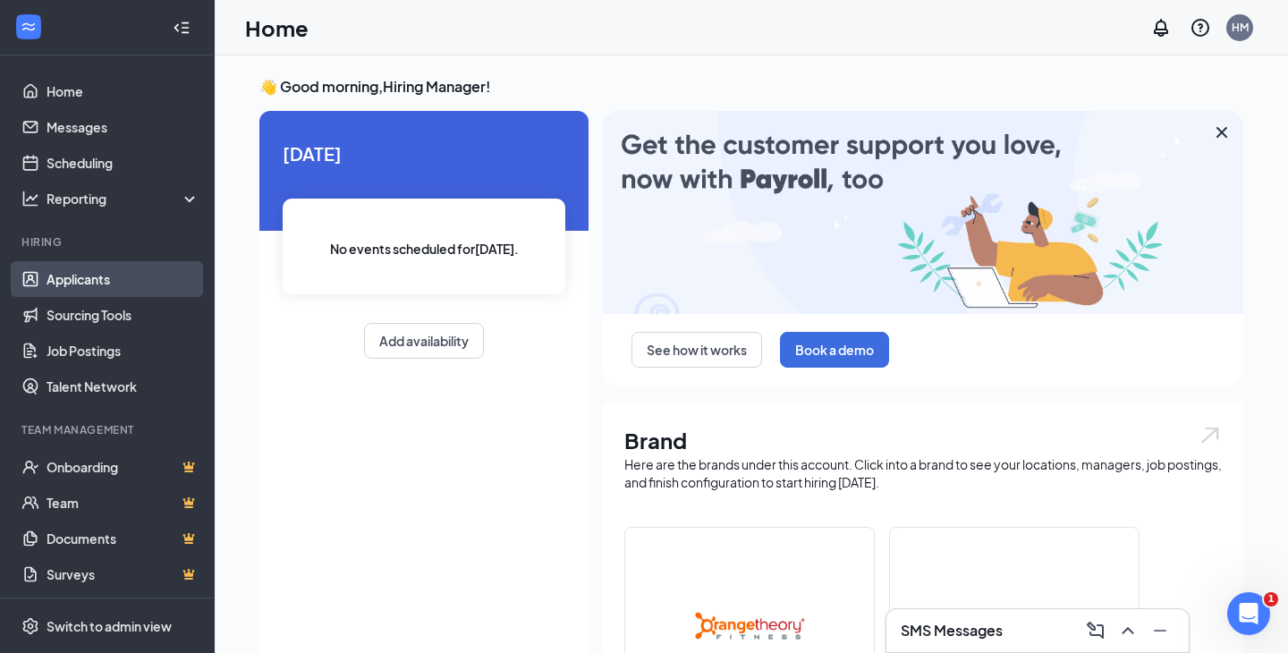 The width and height of the screenshot is (1288, 653). What do you see at coordinates (109, 626) in the screenshot?
I see `div: Switch to admin view` at bounding box center [109, 626].